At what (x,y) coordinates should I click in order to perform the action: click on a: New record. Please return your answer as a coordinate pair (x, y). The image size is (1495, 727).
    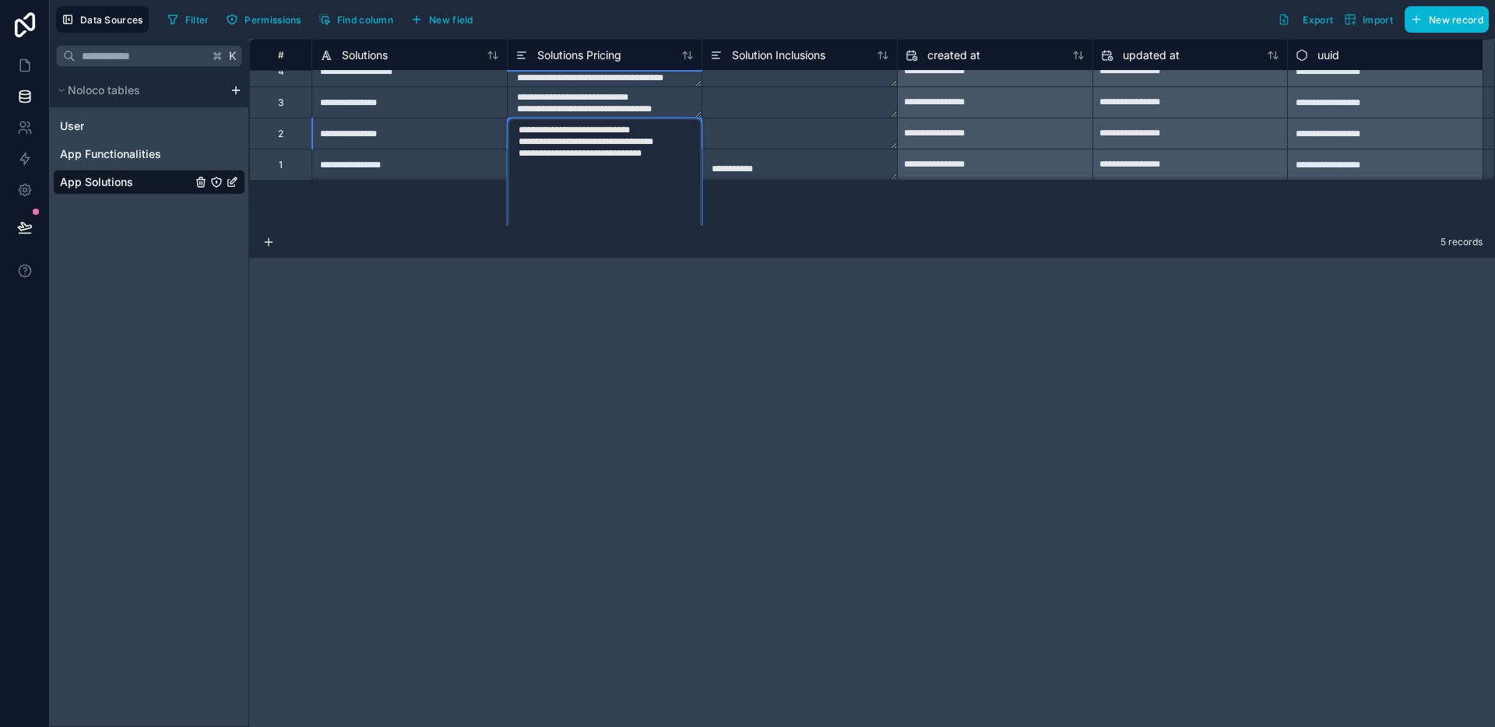
    Looking at the image, I should click on (1444, 19).